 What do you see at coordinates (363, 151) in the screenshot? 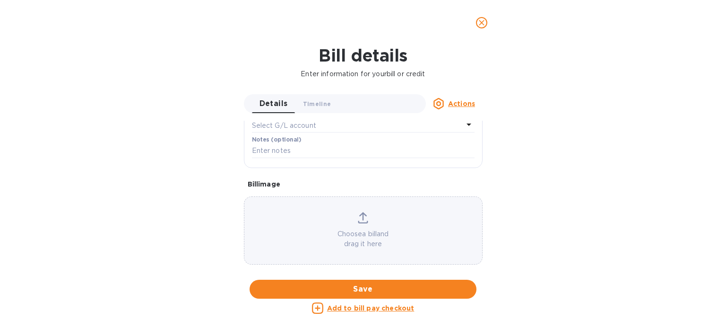
I see `input: Enter notes` at bounding box center [363, 151].